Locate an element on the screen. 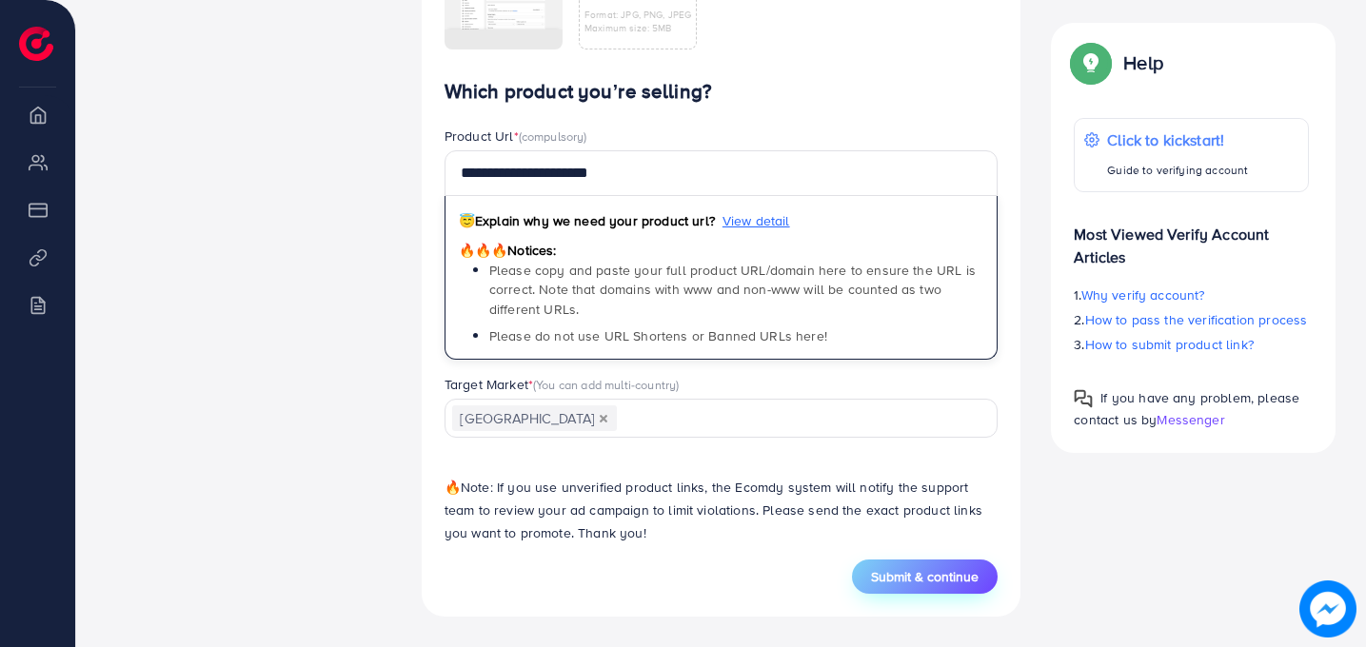  span: (compulsory) is located at coordinates (553, 136).